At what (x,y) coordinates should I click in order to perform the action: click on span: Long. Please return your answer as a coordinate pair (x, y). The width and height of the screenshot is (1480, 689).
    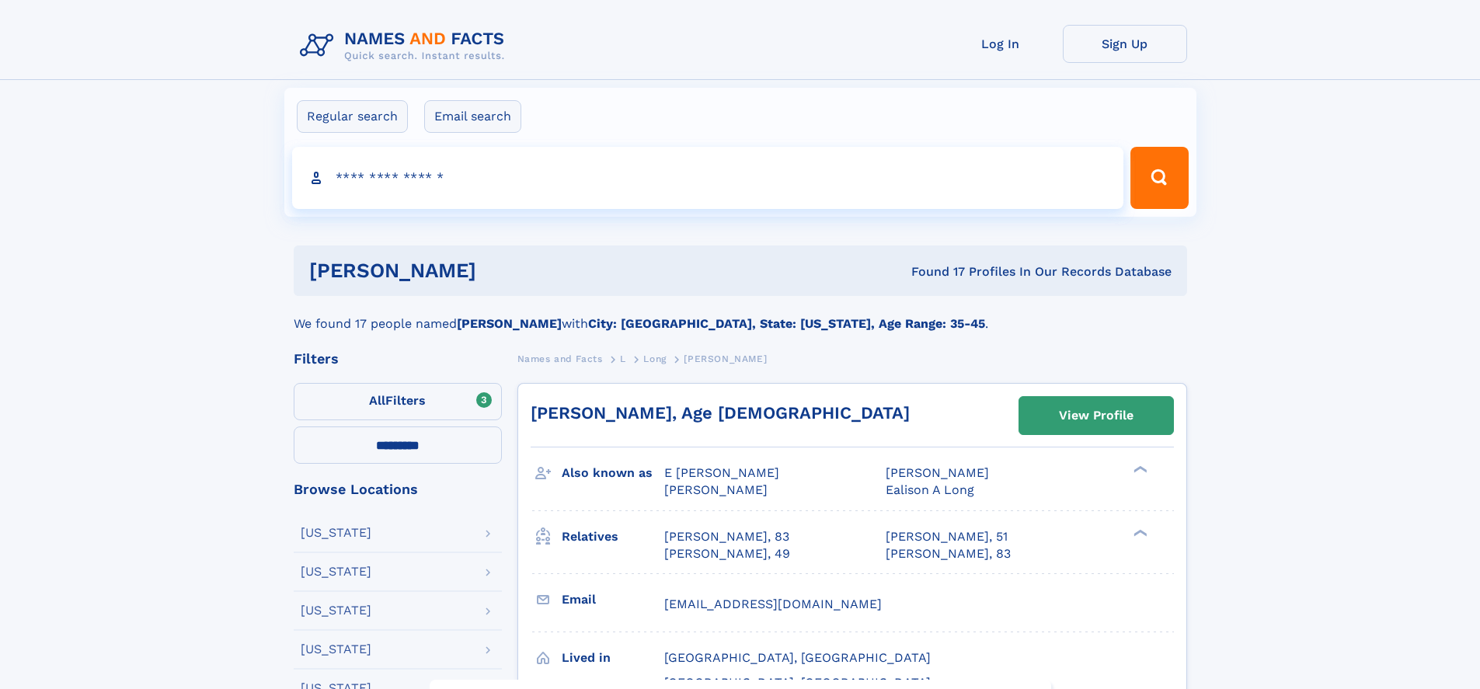
    Looking at the image, I should click on (654, 359).